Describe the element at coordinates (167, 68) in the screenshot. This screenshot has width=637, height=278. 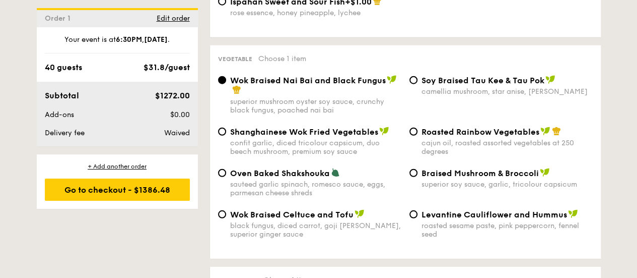
I see `div: $31.8/guest` at that location.